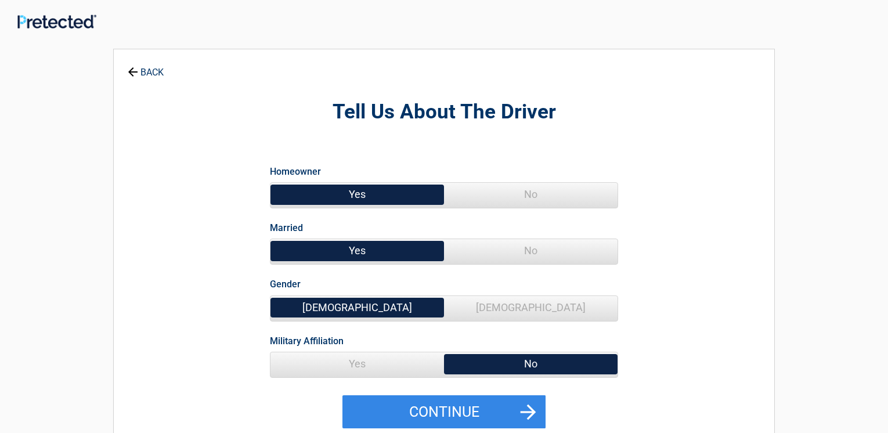  What do you see at coordinates (57, 21) in the screenshot?
I see `img: Main Logo` at bounding box center [57, 21].